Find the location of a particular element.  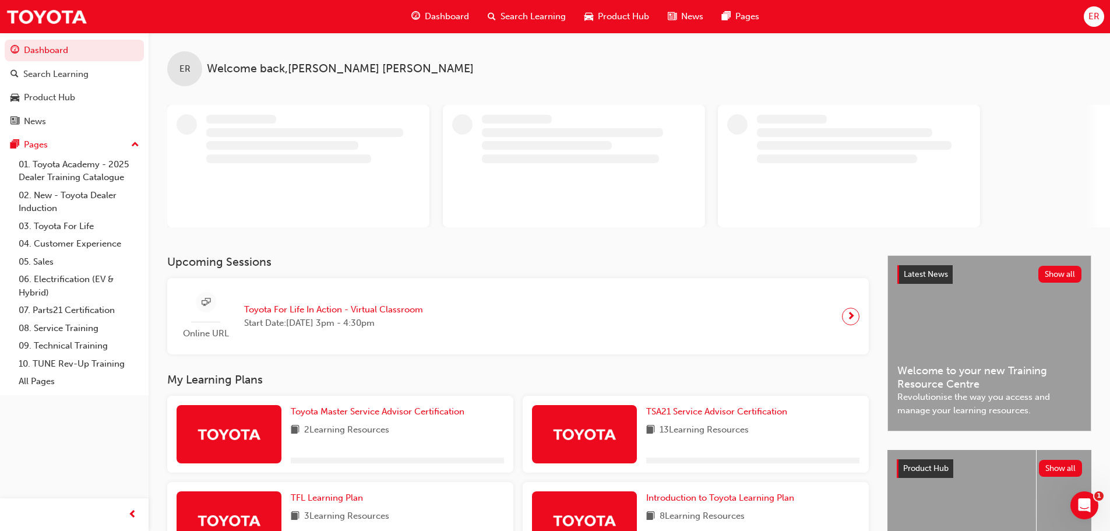

button: DashboardSearch LearningProduct HubNews is located at coordinates (74, 86).